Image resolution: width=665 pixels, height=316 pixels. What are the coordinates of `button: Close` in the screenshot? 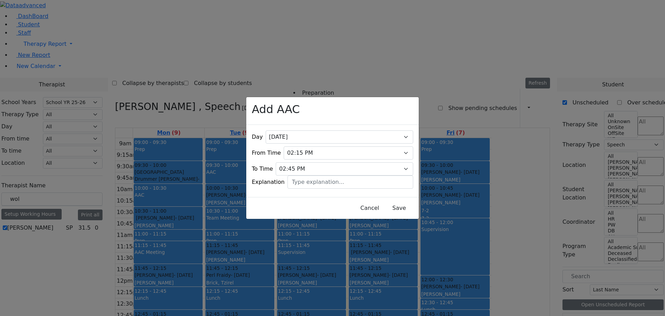 It's located at (370, 208).